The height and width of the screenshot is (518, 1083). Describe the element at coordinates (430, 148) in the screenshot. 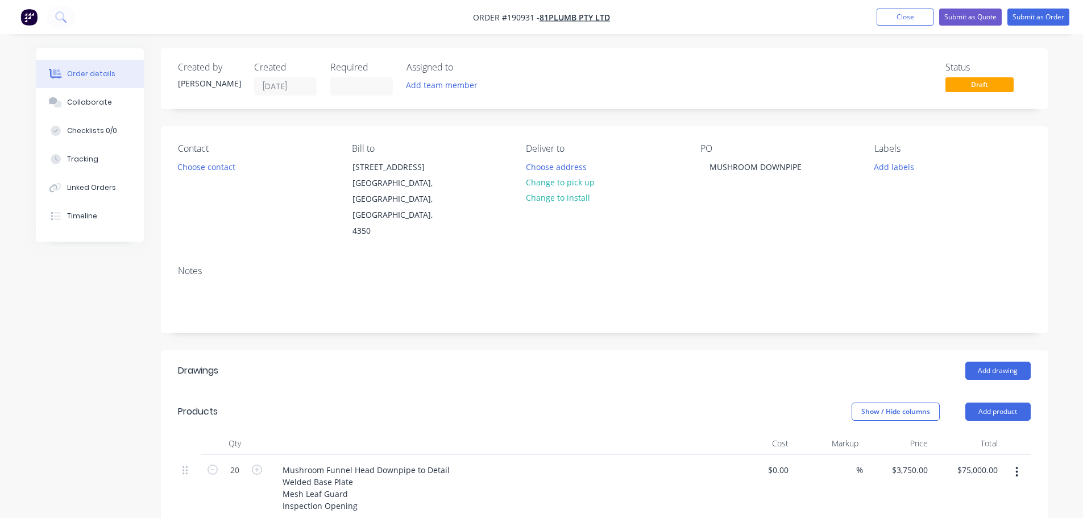

I see `div: Bill to` at that location.